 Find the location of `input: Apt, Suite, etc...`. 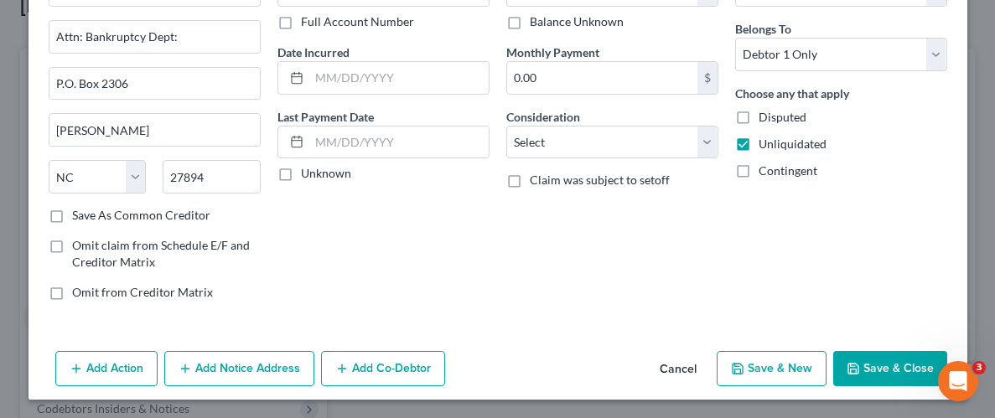

input: Apt, Suite, etc... is located at coordinates (154, 84).